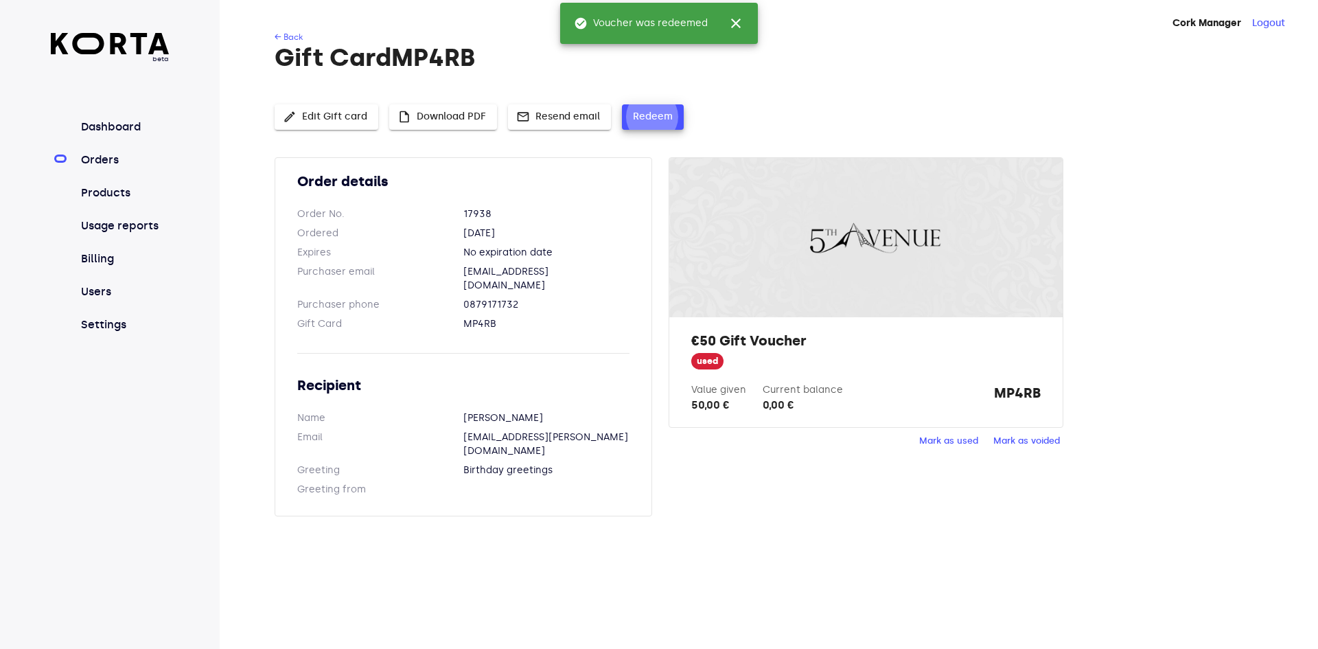 The image size is (1318, 649). I want to click on img: Korta, so click(110, 43).